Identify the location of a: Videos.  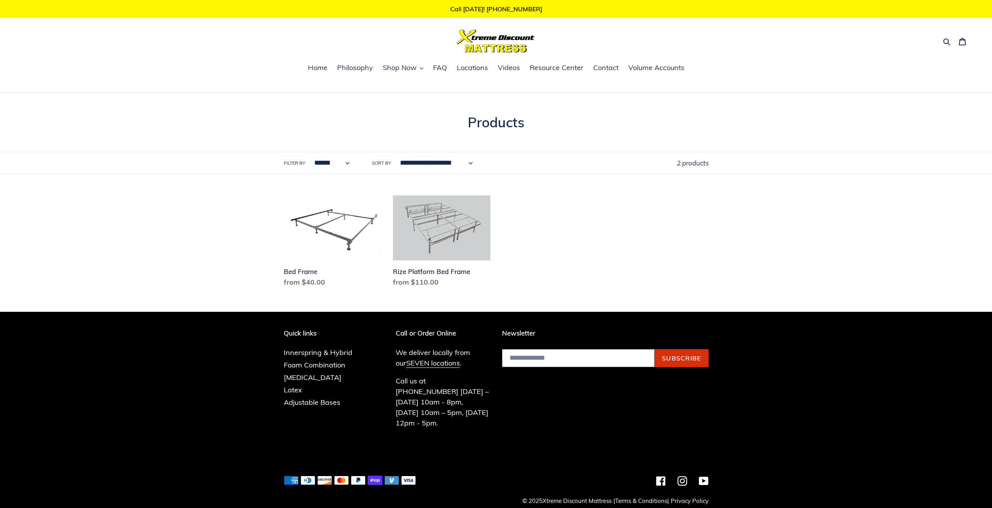
(508, 68).